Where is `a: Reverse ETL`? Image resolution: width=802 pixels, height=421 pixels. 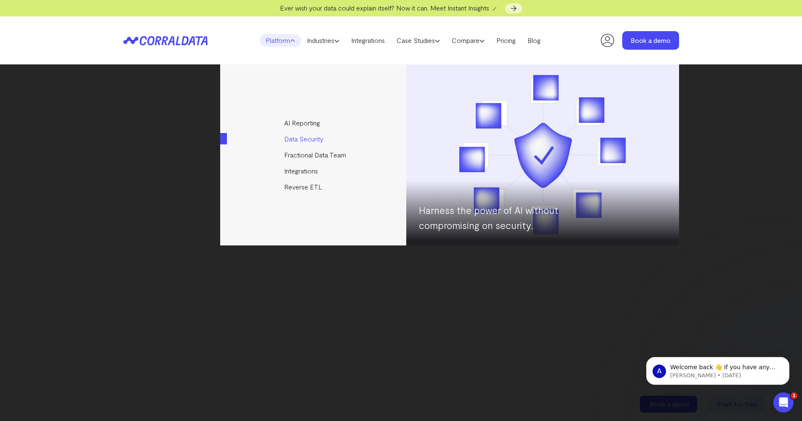 a: Reverse ETL is located at coordinates (313, 187).